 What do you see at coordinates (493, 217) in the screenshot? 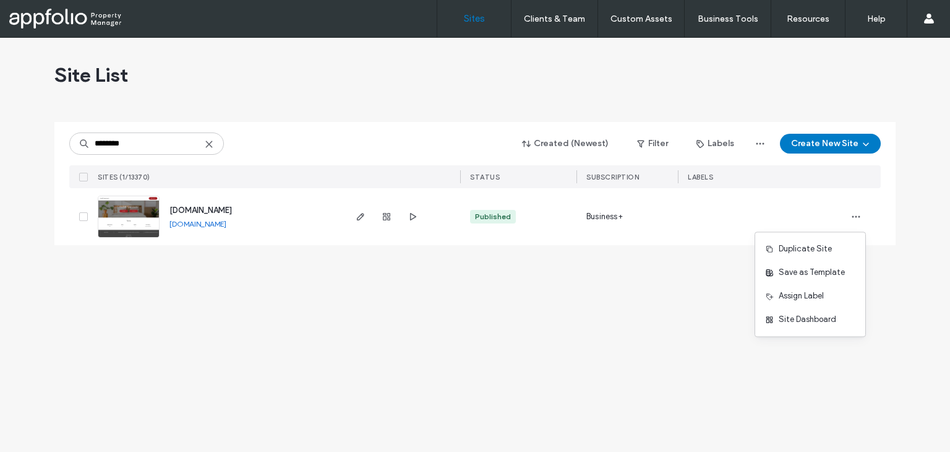
I see `div: Published` at bounding box center [493, 217].